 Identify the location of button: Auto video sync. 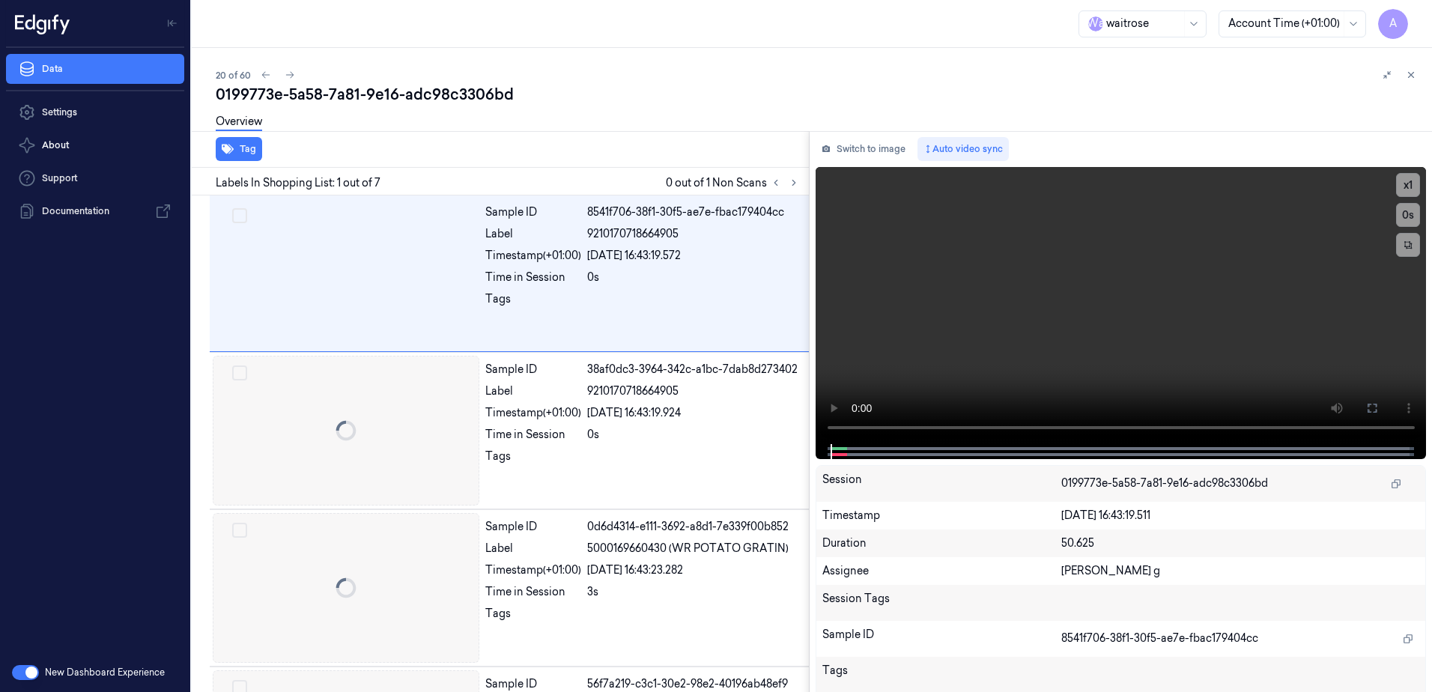
(963, 149).